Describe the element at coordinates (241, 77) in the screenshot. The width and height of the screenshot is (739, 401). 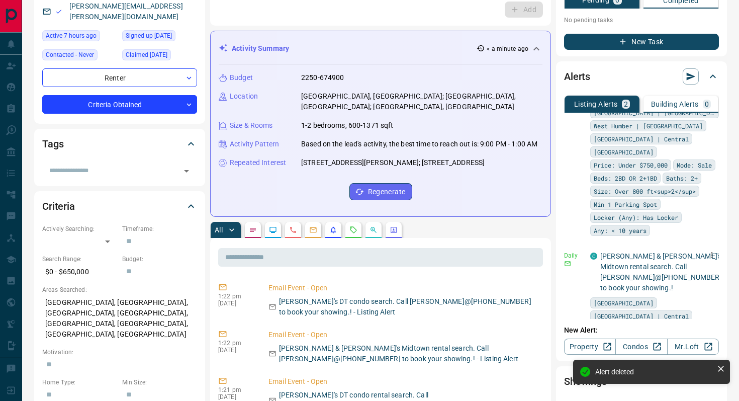
I see `p: Budget` at that location.